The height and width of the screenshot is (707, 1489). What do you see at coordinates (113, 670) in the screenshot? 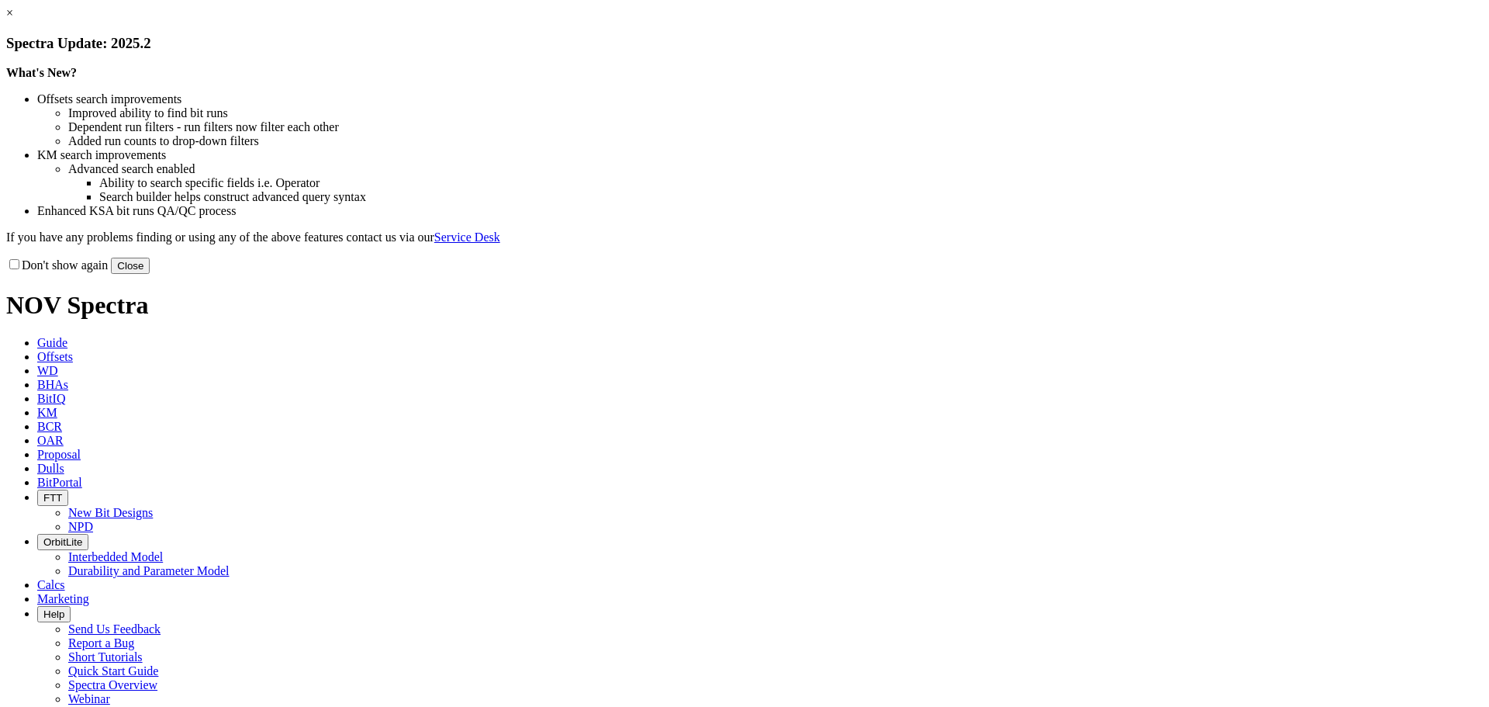
I see `a: Quick Start Guide` at bounding box center [113, 670].